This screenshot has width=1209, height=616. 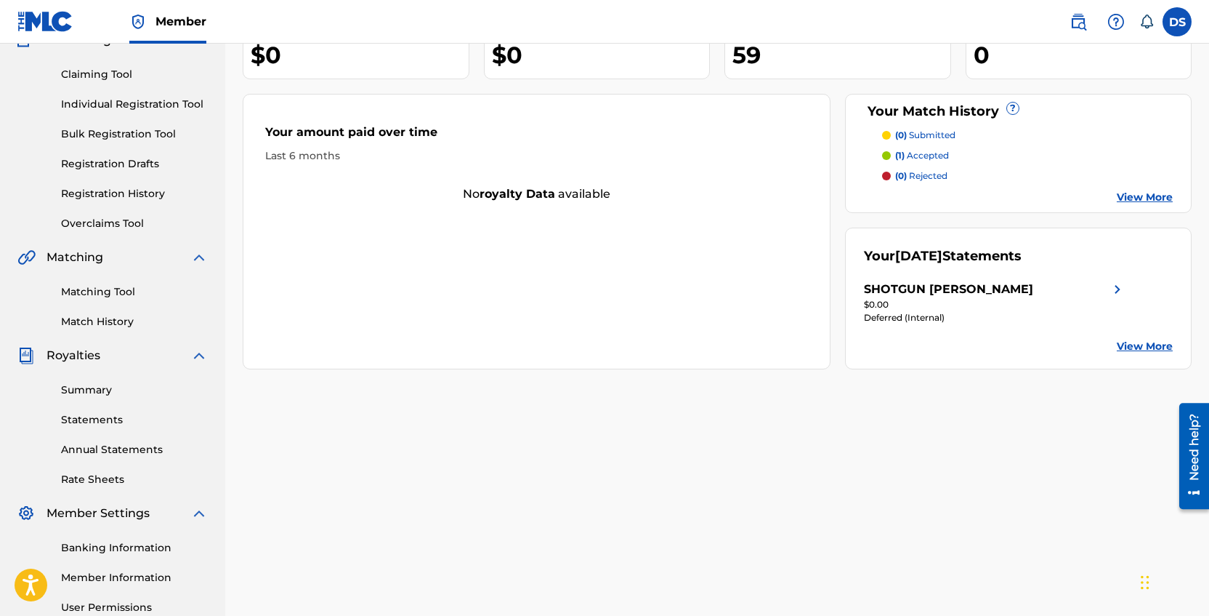 I want to click on div: Chat Widget, so click(x=1173, y=581).